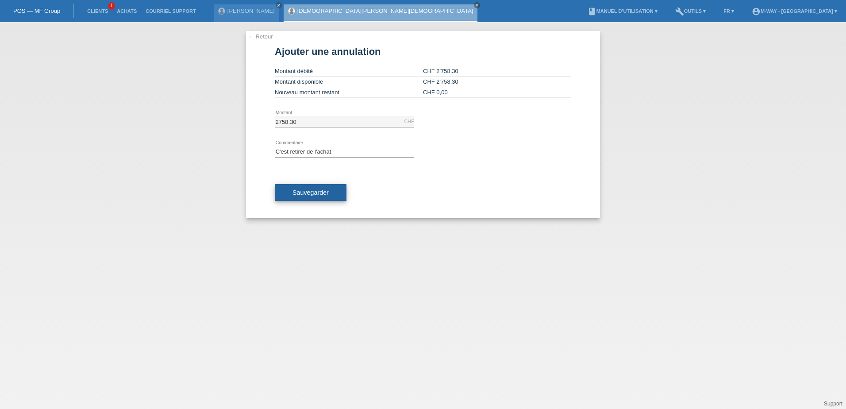 The width and height of the screenshot is (846, 409). What do you see at coordinates (349, 71) in the screenshot?
I see `td: Montant débité` at bounding box center [349, 71].